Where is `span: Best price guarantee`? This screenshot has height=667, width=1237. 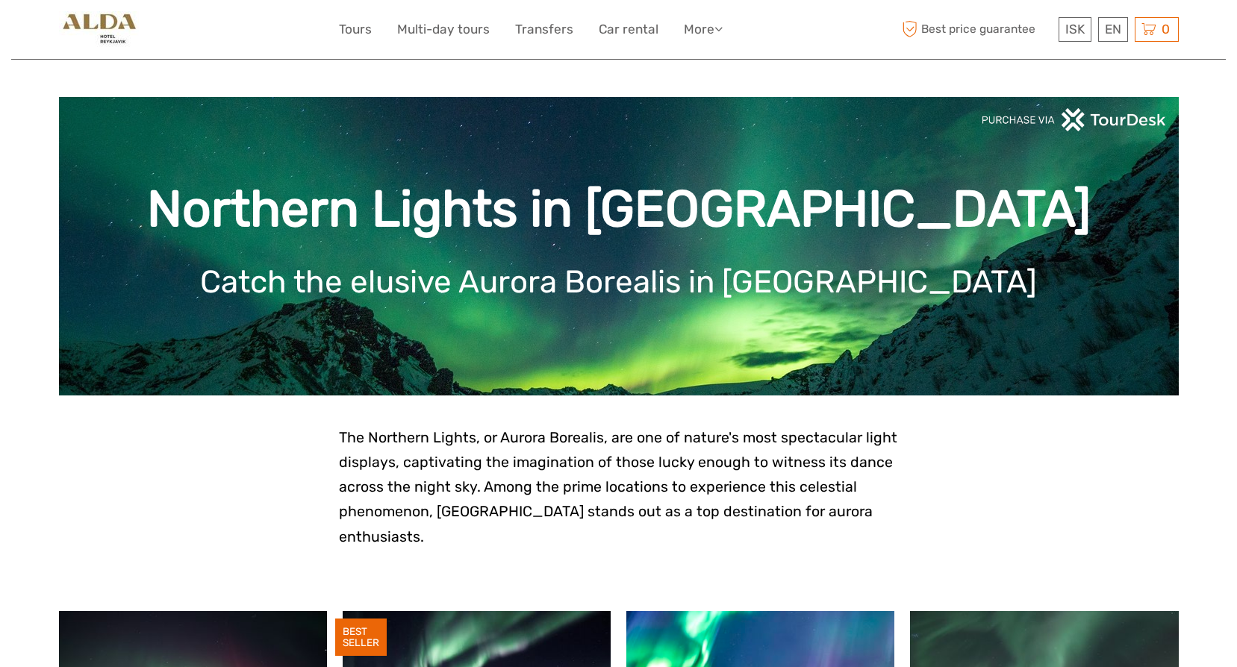 span: Best price guarantee is located at coordinates (976, 29).